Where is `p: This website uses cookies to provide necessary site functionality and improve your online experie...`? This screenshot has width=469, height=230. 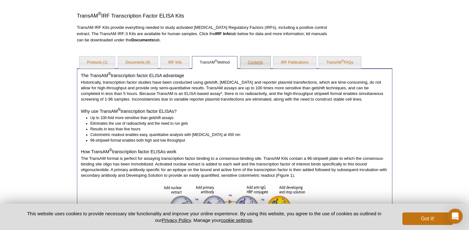 p: This website uses cookies to provide necessary site functionality and improve your online experie... is located at coordinates (204, 217).